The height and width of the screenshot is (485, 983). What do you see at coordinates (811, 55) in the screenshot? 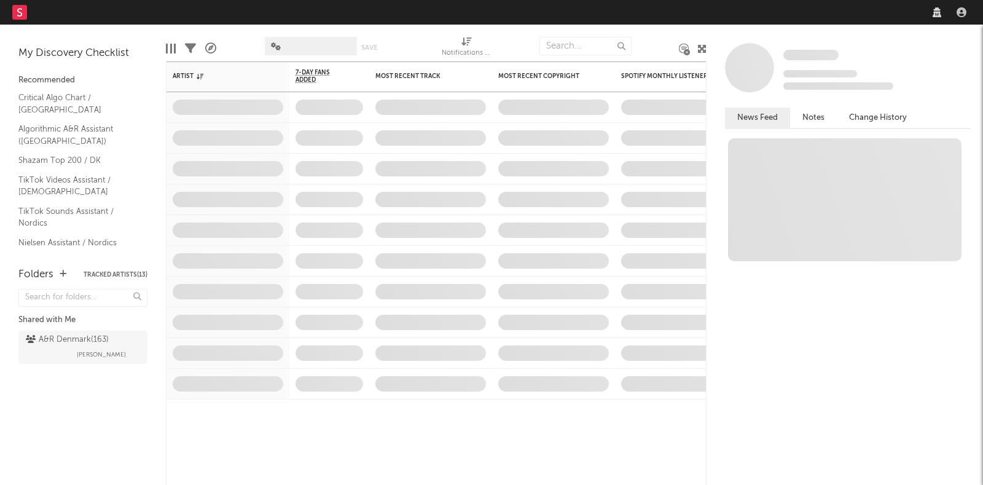
I see `span: Some Artist` at bounding box center [811, 55].